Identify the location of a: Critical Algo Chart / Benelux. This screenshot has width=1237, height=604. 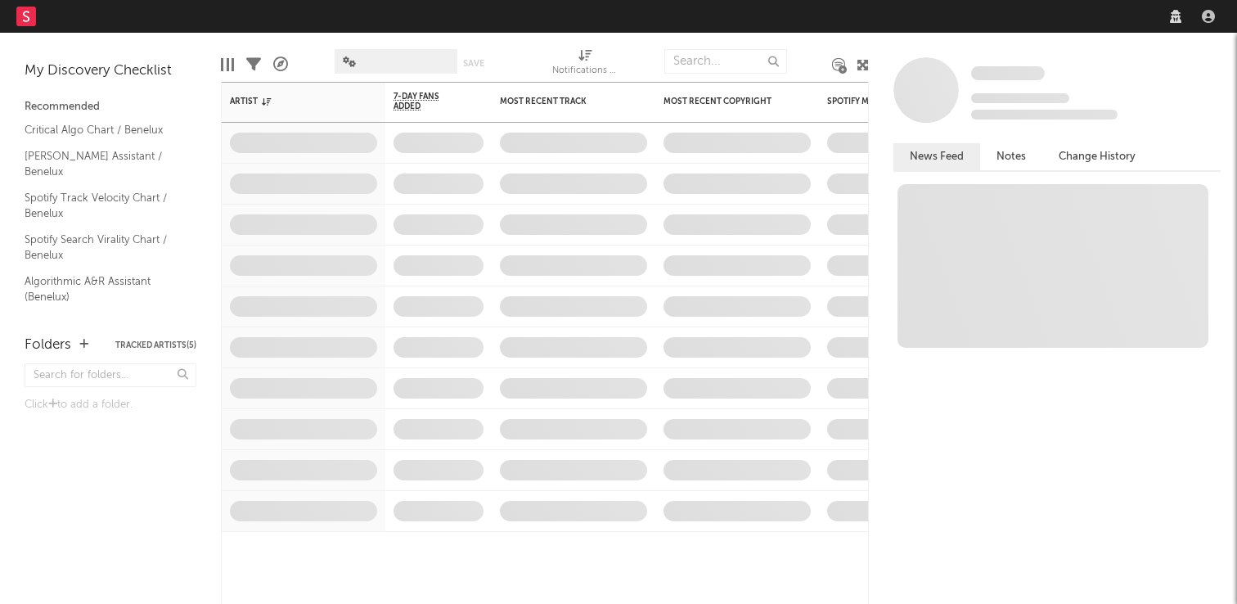
(102, 130).